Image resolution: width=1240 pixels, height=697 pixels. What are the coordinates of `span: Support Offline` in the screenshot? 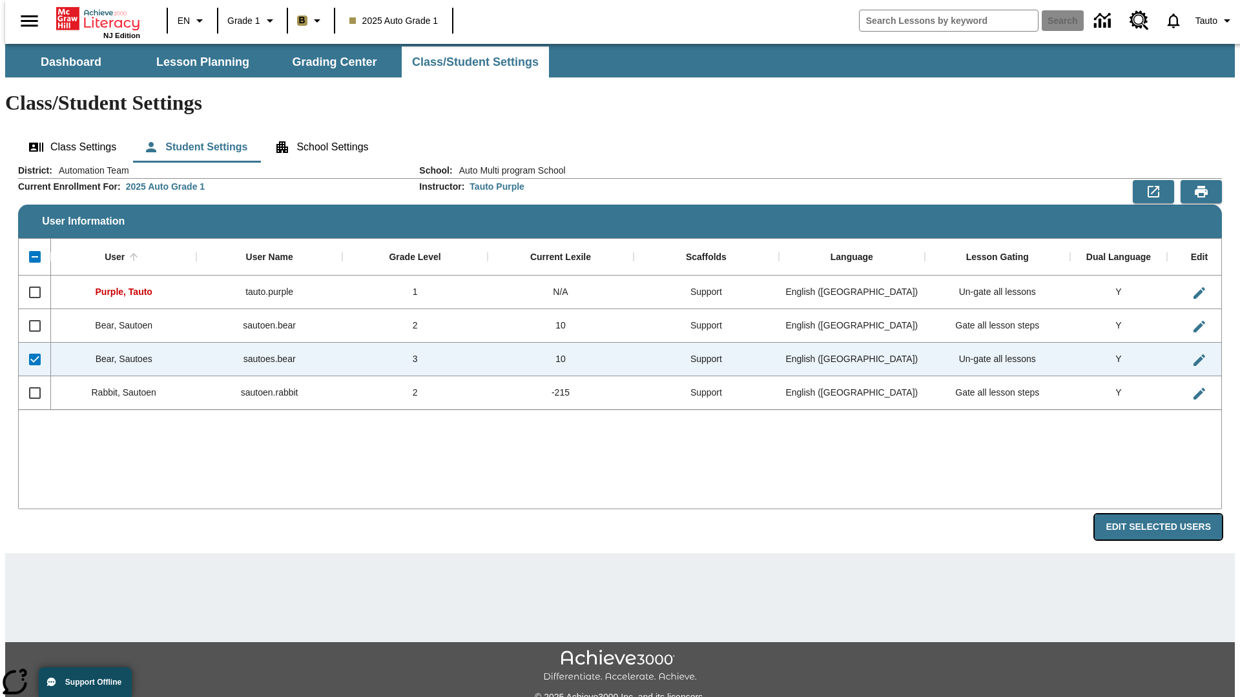 It's located at (93, 682).